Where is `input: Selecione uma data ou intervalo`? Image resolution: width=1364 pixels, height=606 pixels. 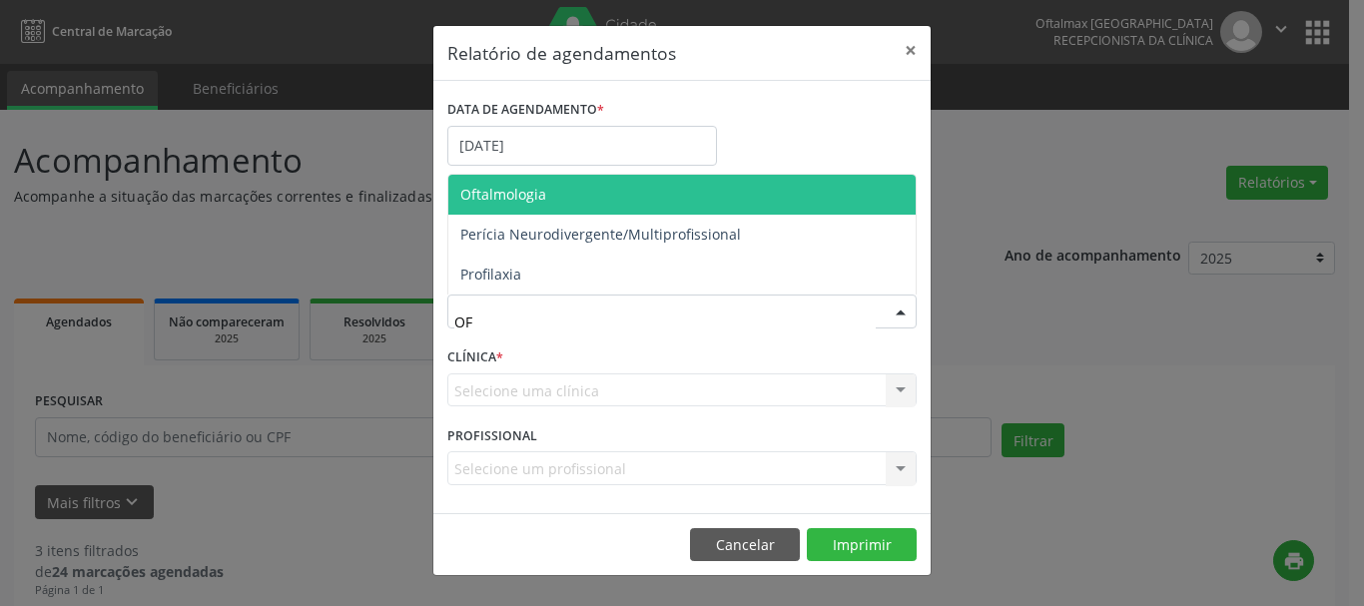 input: Selecione uma data ou intervalo is located at coordinates (582, 146).